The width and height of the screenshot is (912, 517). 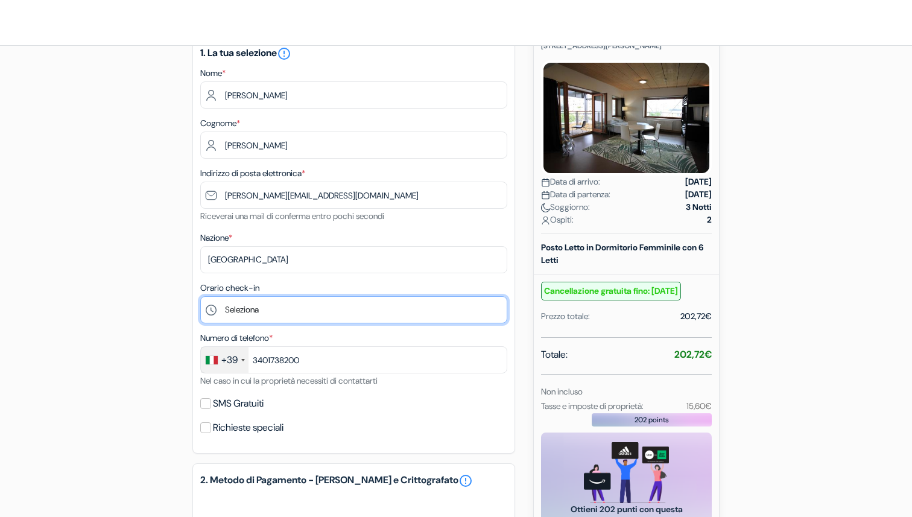 I want to click on span: Soggiorno:, so click(x=565, y=207).